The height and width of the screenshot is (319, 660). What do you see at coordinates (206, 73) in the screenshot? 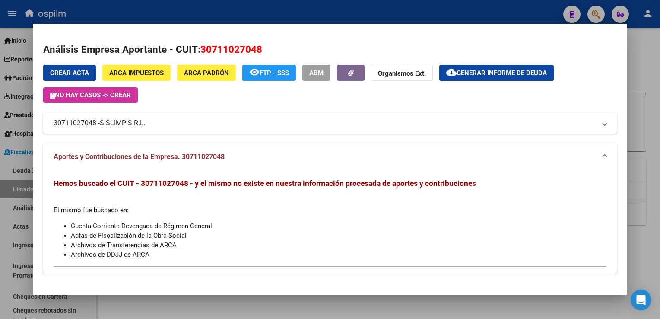
I see `button: ARCA Padrón` at bounding box center [206, 73].